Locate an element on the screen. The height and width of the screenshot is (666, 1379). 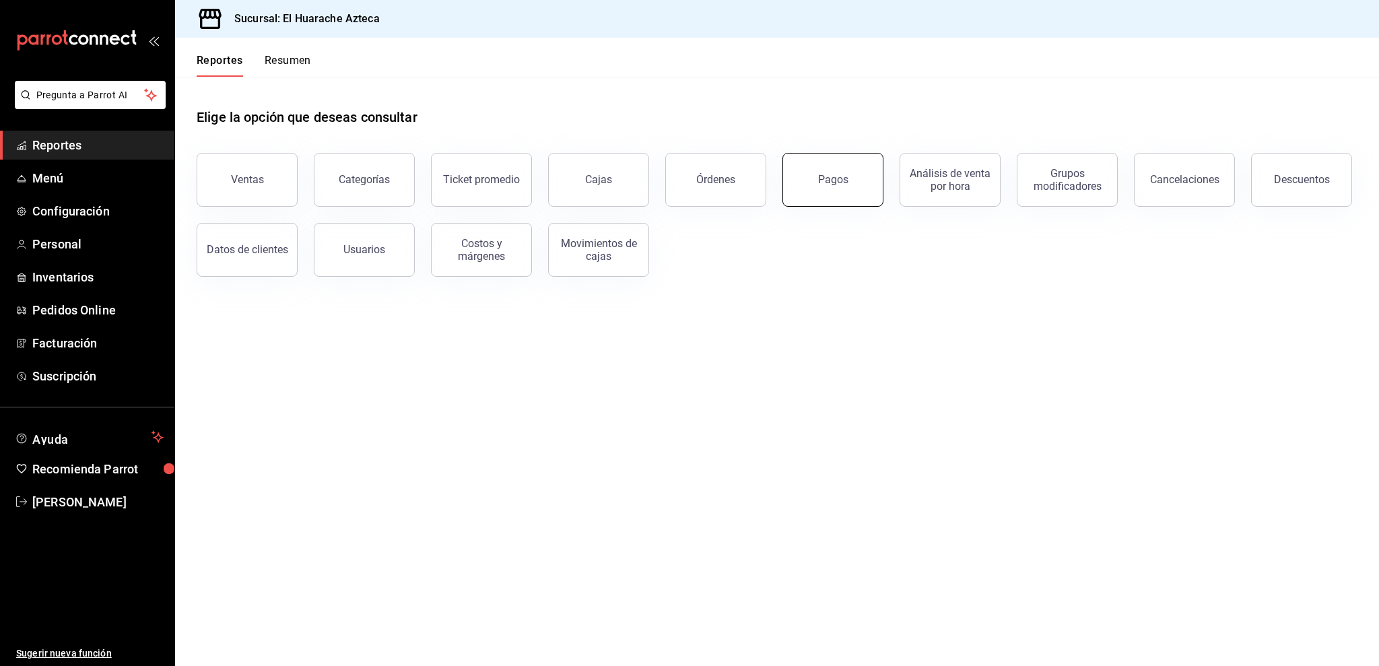
button: Usuarios is located at coordinates (364, 250).